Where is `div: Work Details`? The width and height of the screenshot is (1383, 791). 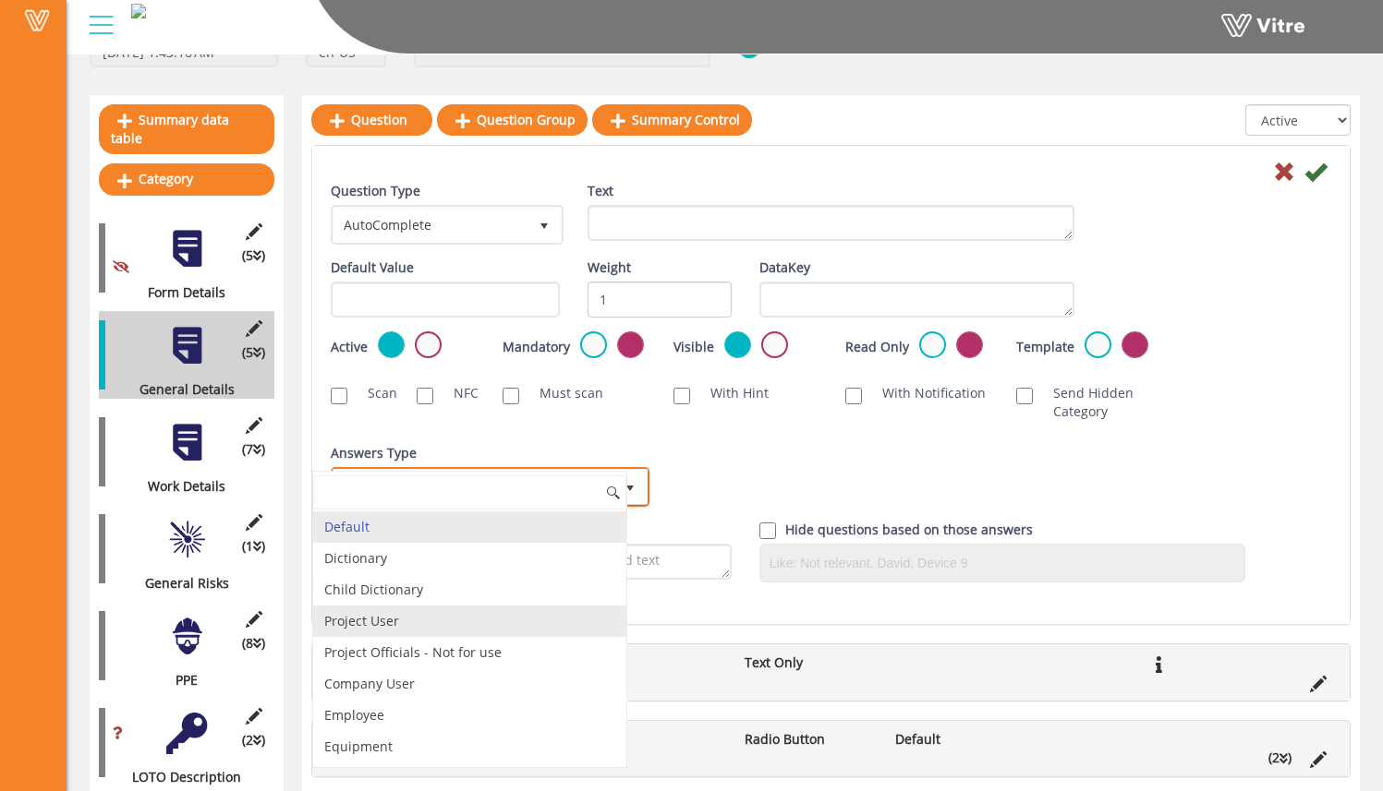 div: Work Details is located at coordinates (179, 487).